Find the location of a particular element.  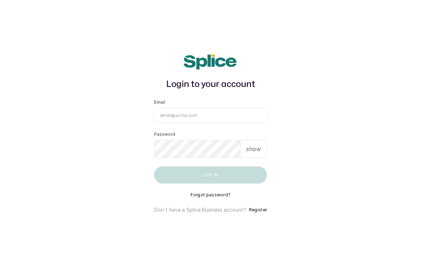

label: Email is located at coordinates (159, 102).